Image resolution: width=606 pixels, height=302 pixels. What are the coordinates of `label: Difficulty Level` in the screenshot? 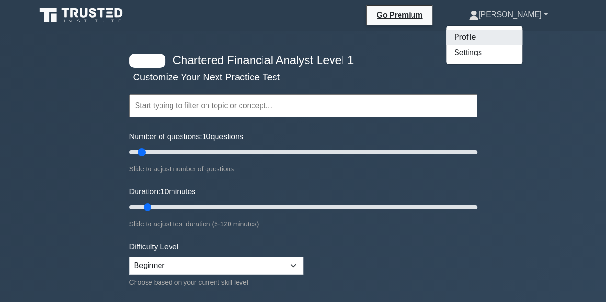 It's located at (154, 247).